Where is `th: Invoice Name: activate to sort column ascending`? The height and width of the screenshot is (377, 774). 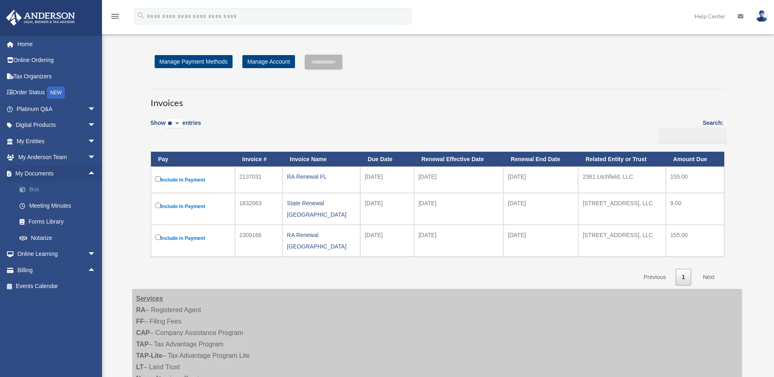
th: Invoice Name: activate to sort column ascending is located at coordinates (321, 159).